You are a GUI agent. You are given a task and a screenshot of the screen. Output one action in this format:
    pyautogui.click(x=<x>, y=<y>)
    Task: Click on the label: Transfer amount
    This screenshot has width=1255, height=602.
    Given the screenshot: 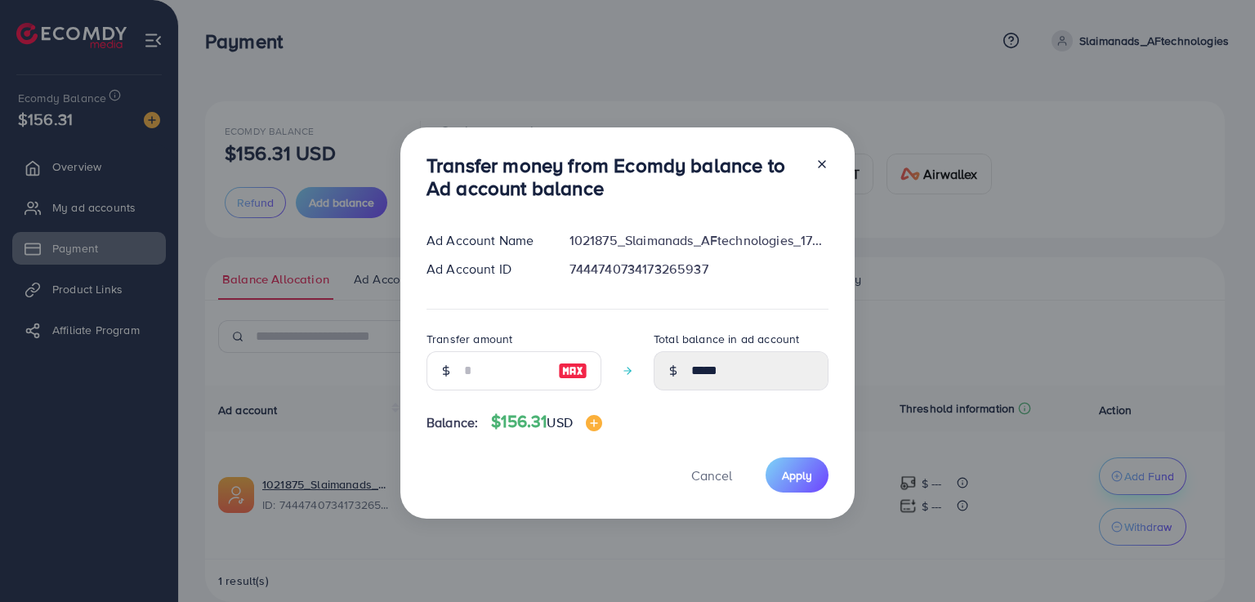 What is the action you would take?
    pyautogui.click(x=469, y=339)
    